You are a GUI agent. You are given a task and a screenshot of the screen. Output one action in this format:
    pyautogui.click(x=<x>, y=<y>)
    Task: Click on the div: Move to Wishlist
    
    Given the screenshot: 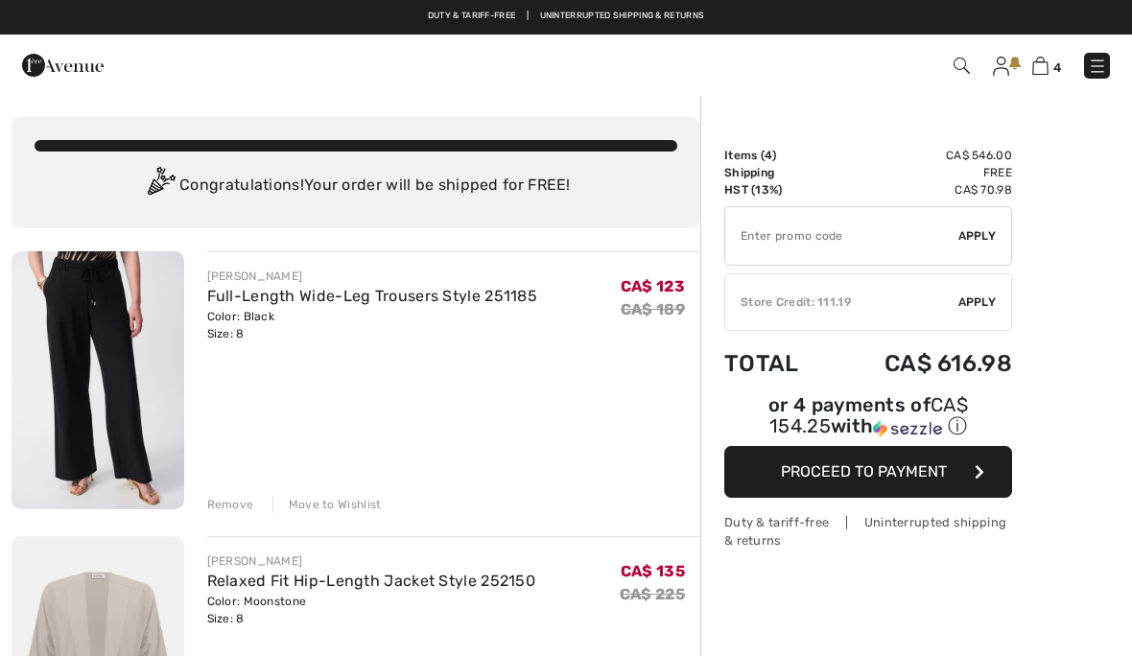 What is the action you would take?
    pyautogui.click(x=327, y=505)
    